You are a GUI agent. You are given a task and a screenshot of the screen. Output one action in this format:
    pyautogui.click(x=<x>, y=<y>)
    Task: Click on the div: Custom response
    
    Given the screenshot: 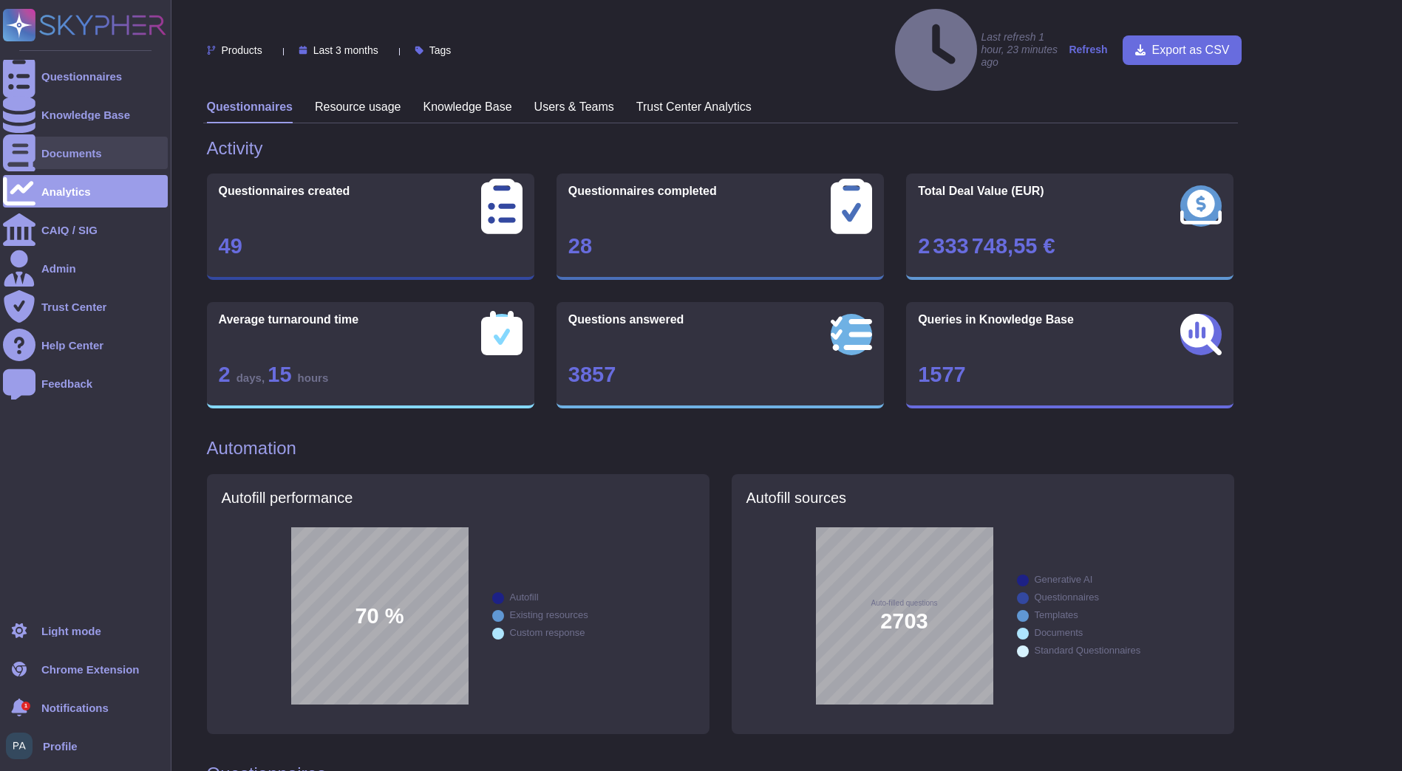 What is the action you would take?
    pyautogui.click(x=548, y=633)
    